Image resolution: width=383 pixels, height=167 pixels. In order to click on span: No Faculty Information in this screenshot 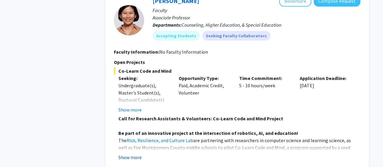, I will do `click(183, 52)`.